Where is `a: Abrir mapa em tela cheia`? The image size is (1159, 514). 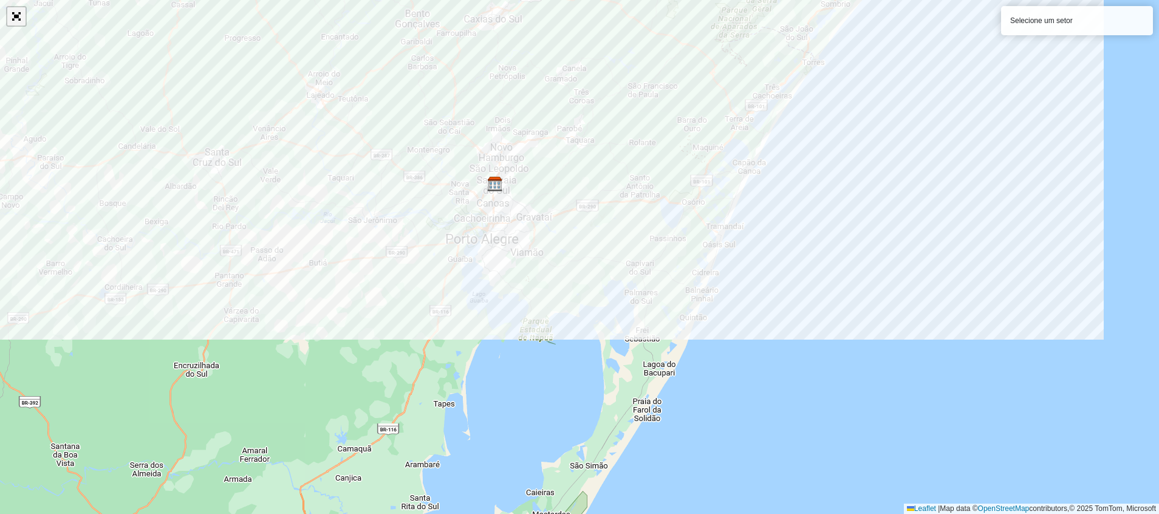 a: Abrir mapa em tela cheia is located at coordinates (16, 16).